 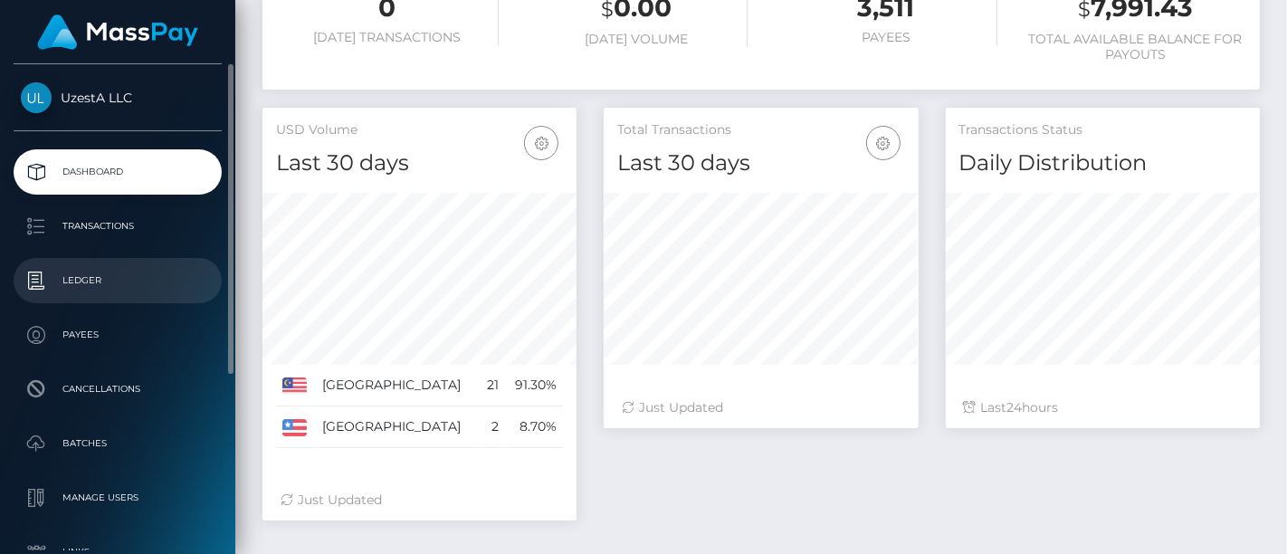 What do you see at coordinates (1015, 407) in the screenshot?
I see `span: 24` at bounding box center [1015, 407].